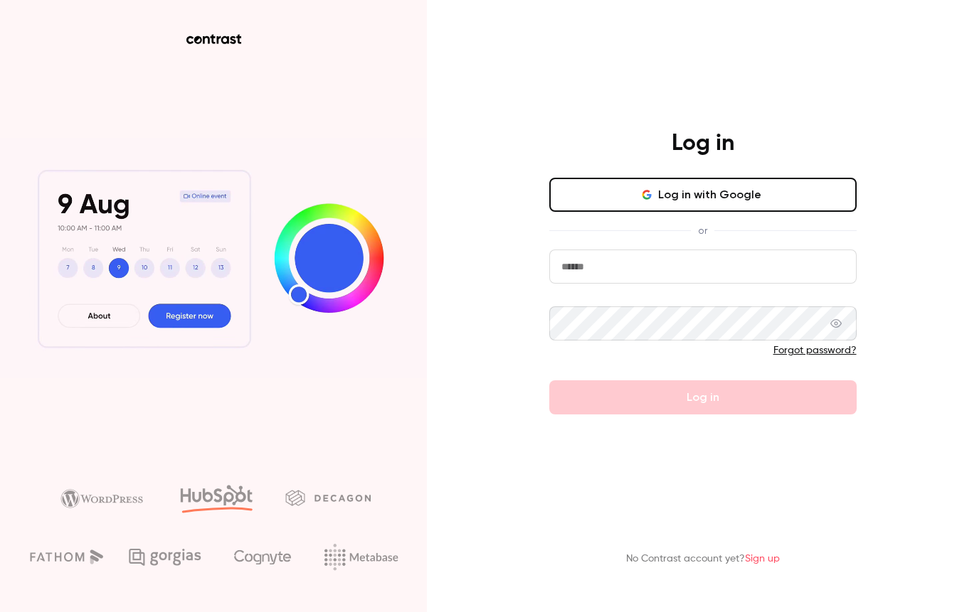 The image size is (957, 612). Describe the element at coordinates (702, 230) in the screenshot. I see `span: or` at that location.